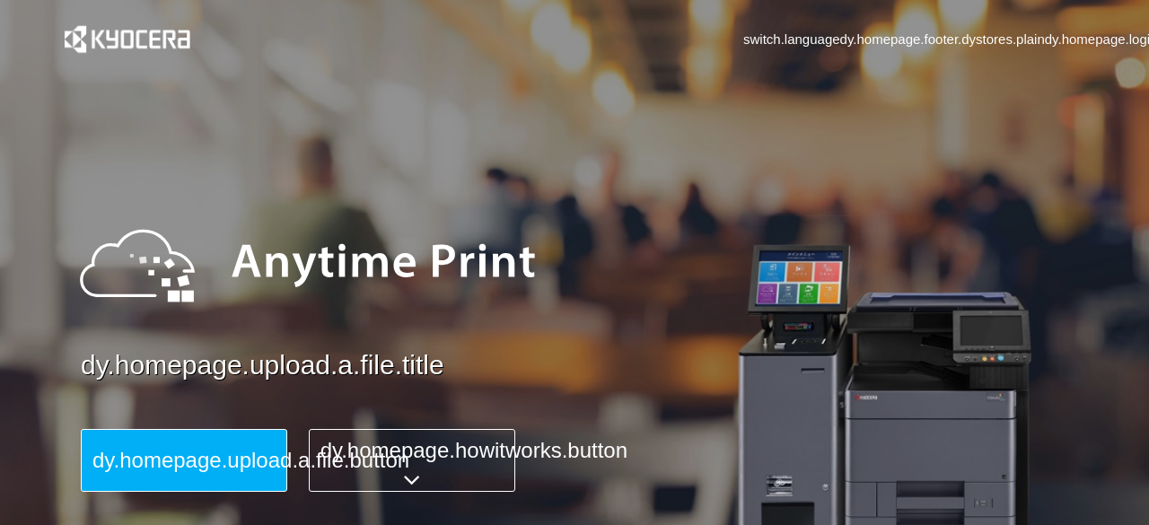 Image resolution: width=1149 pixels, height=525 pixels. What do you see at coordinates (184, 460) in the screenshot?
I see `button: dy.homepage.upload.a.file.button` at bounding box center [184, 460].